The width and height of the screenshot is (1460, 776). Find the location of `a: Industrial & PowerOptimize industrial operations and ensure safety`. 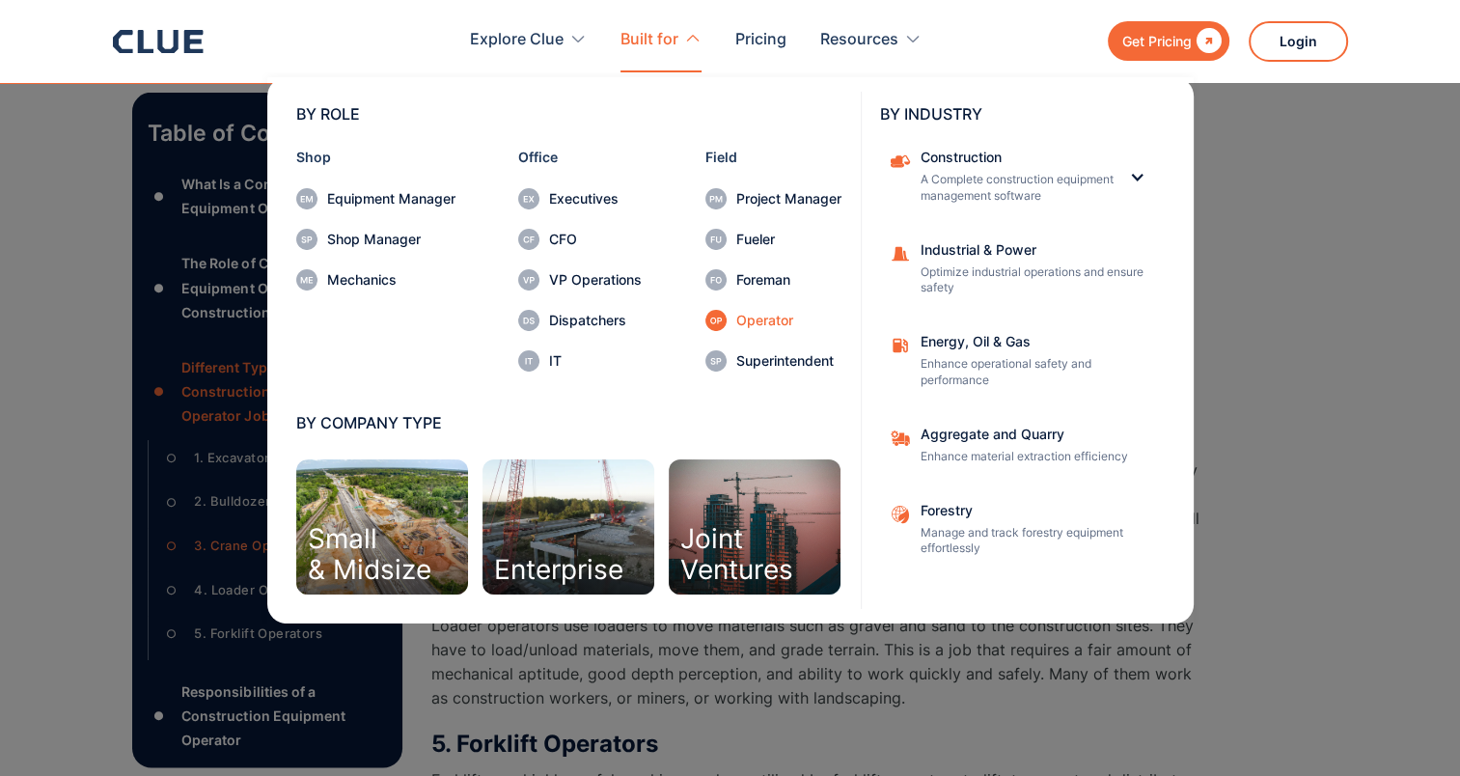

a: Industrial & PowerOptimize industrial operations and ensure safety is located at coordinates (1022, 270).